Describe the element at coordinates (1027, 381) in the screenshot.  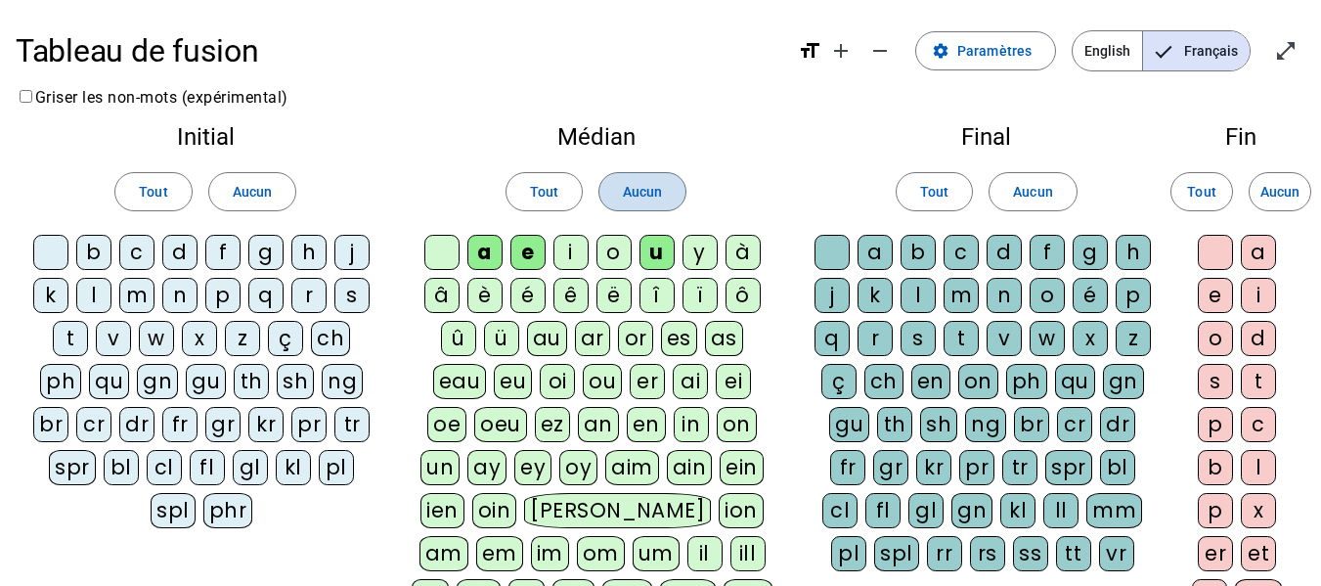
I see `div: ph` at that location.